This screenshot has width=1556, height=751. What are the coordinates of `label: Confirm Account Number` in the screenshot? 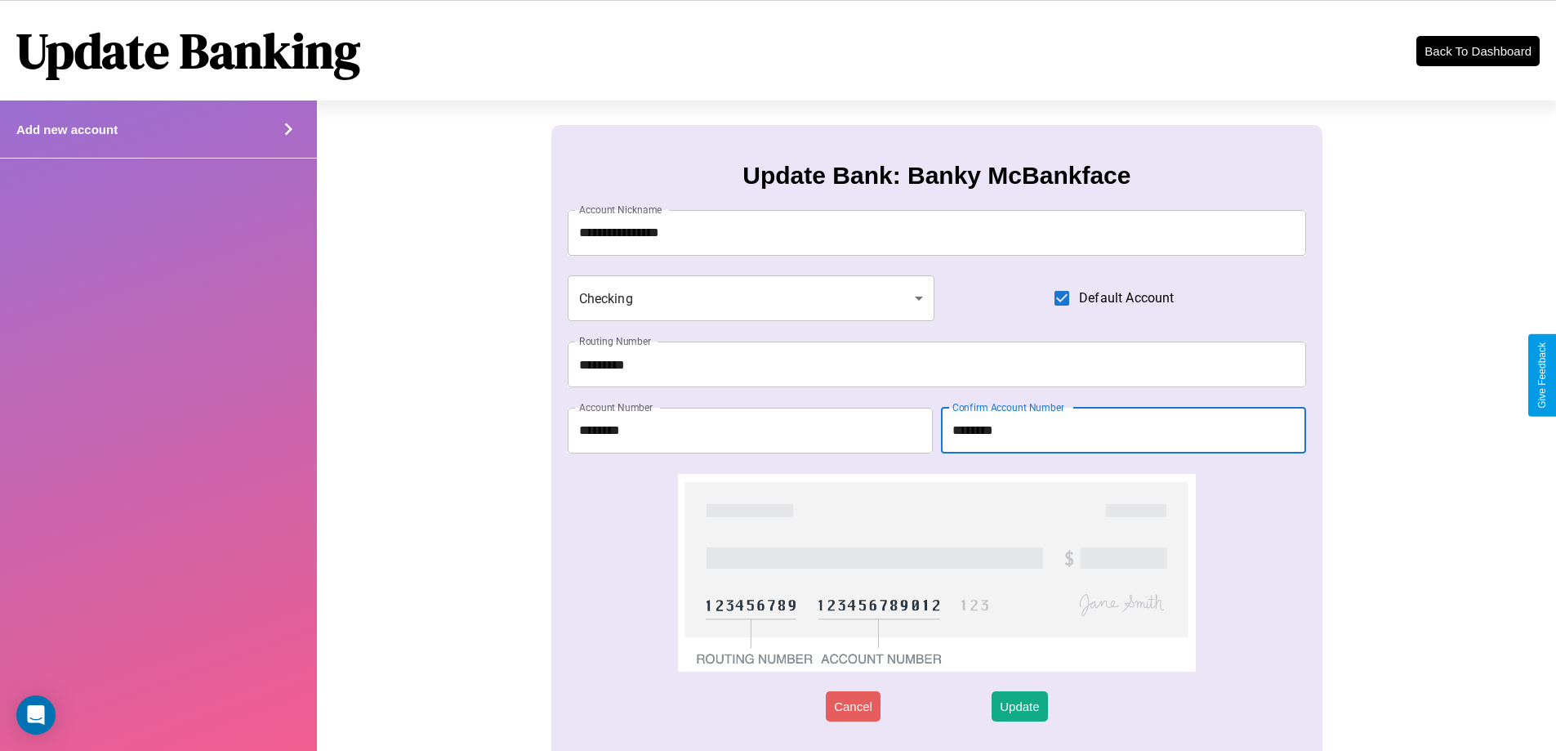 It's located at (1008, 407).